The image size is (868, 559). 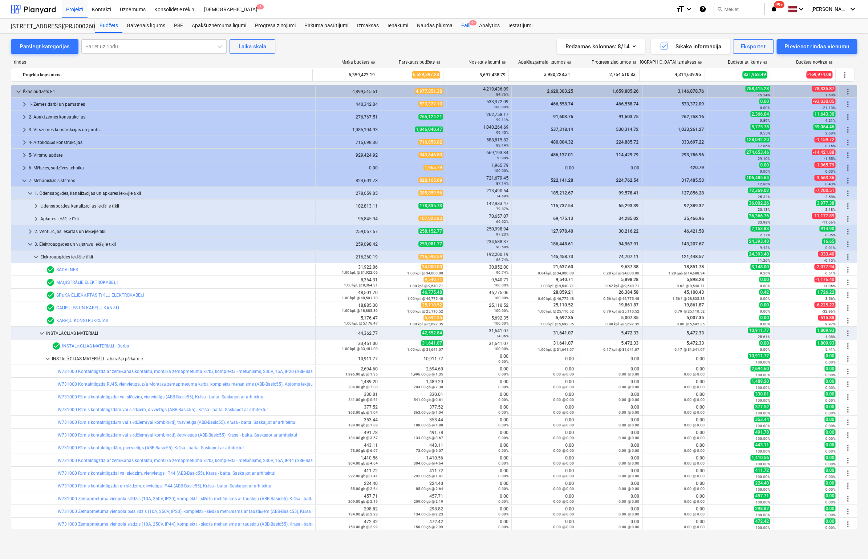 What do you see at coordinates (166, 473) in the screenshot?
I see `a: W731000 Rāmis kontaktligzdai vai slēdzim, vienvietīgs, IP44 (ABB-Basic55), Krāsa - balta. Saskaņo...` at bounding box center [166, 473].